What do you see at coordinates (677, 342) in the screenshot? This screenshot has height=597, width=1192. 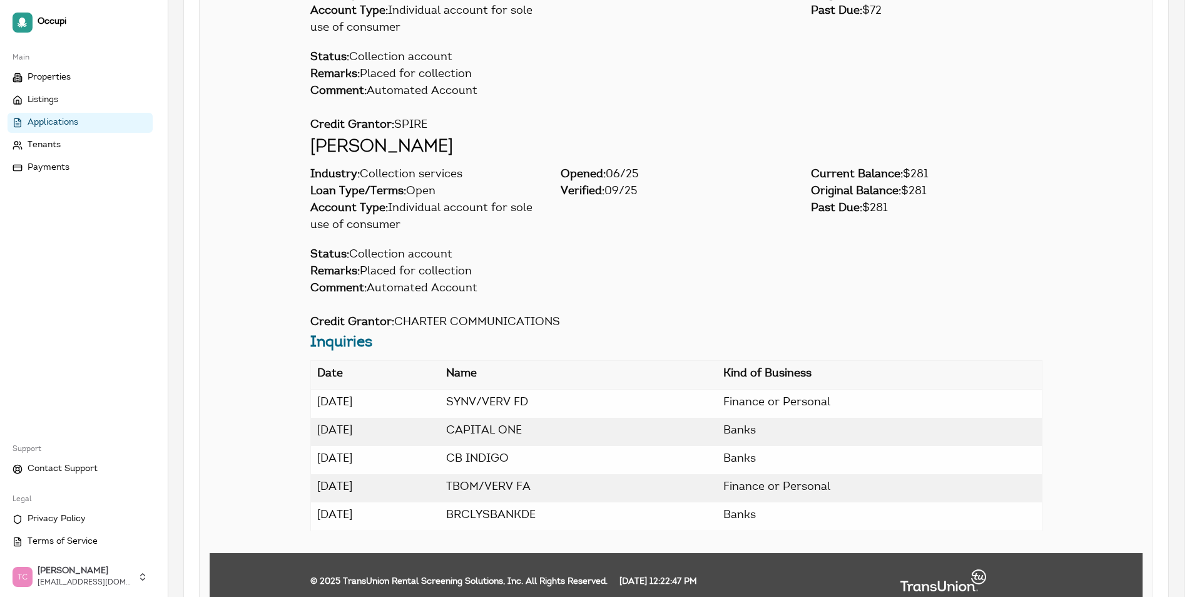 I see `h3: Inquiries` at bounding box center [677, 342].